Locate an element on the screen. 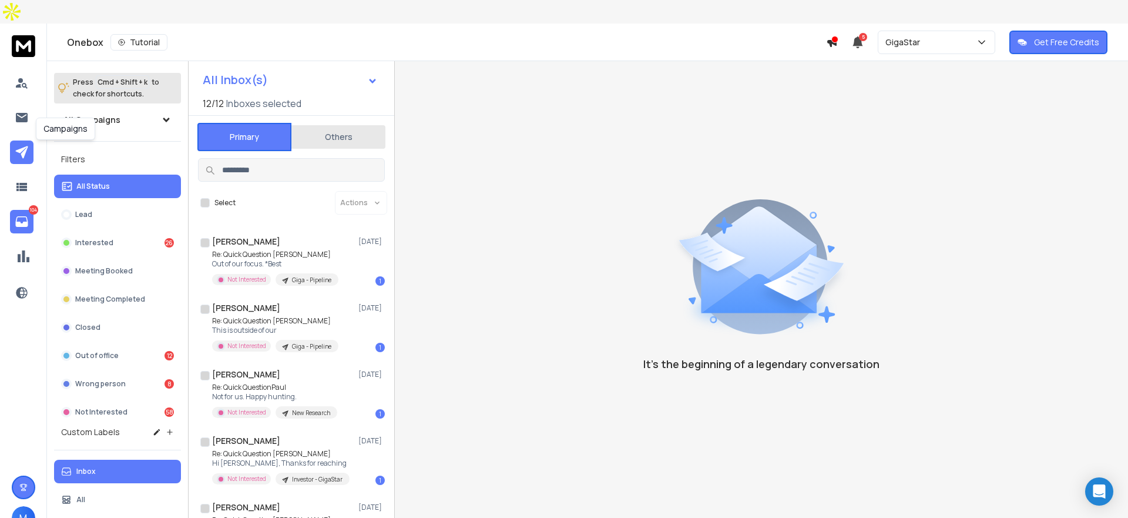 The image size is (1128, 518). span: Cmd + Shift + k is located at coordinates (122, 82).